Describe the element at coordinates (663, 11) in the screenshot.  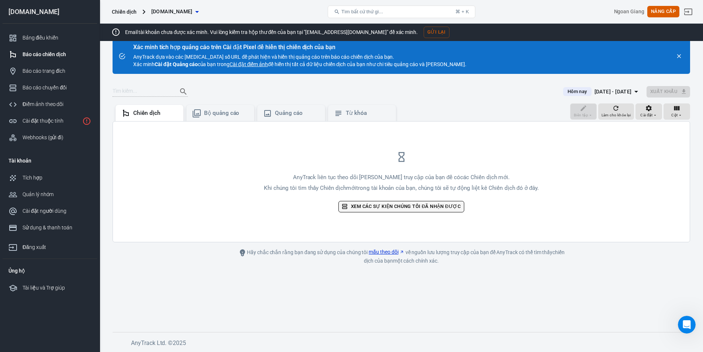
I see `button: Nâng cấp` at that location.